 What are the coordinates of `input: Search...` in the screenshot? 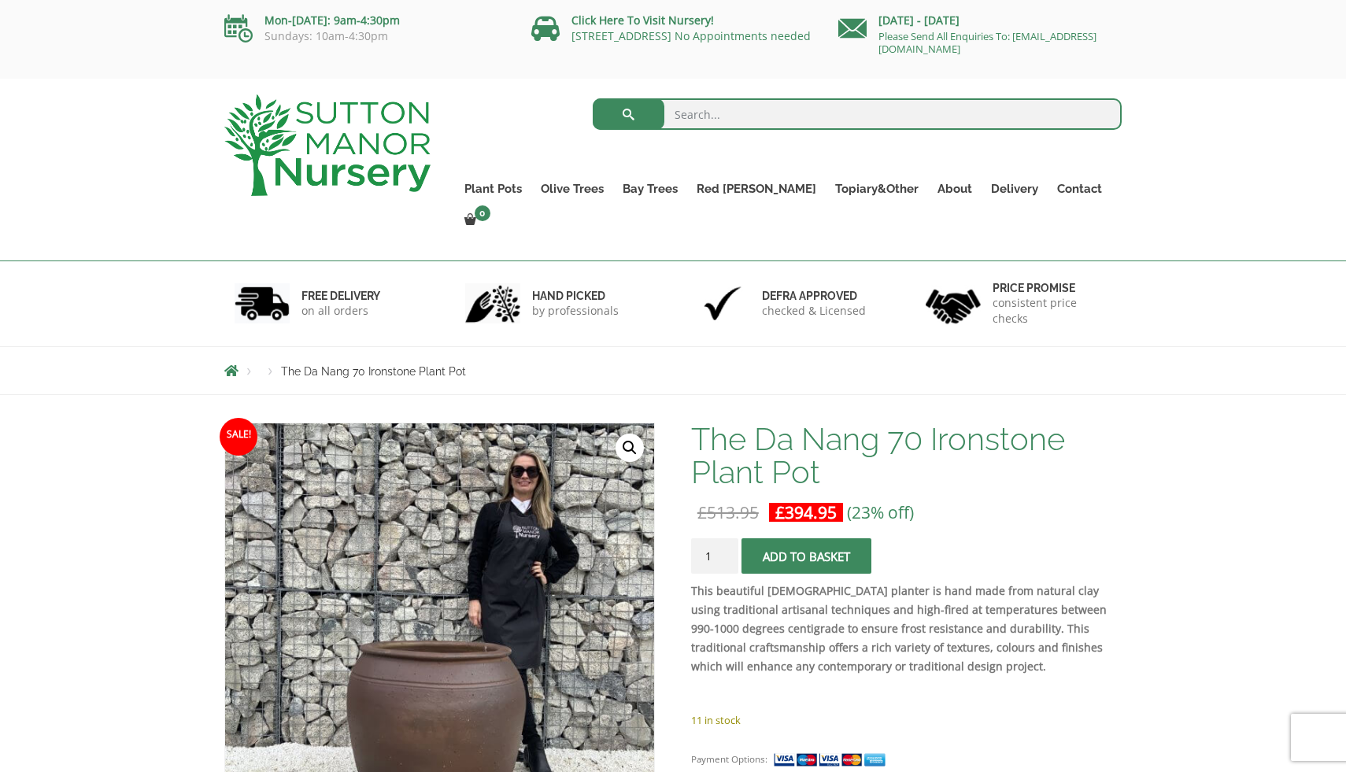 It's located at (857, 114).